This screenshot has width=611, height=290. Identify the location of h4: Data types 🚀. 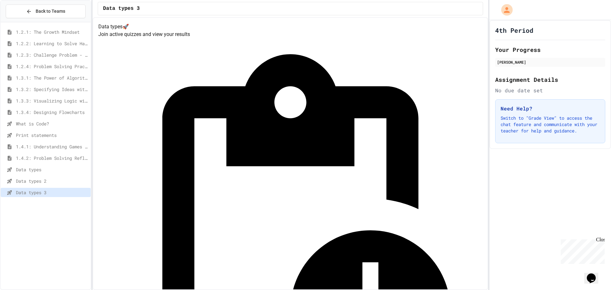
(290, 27).